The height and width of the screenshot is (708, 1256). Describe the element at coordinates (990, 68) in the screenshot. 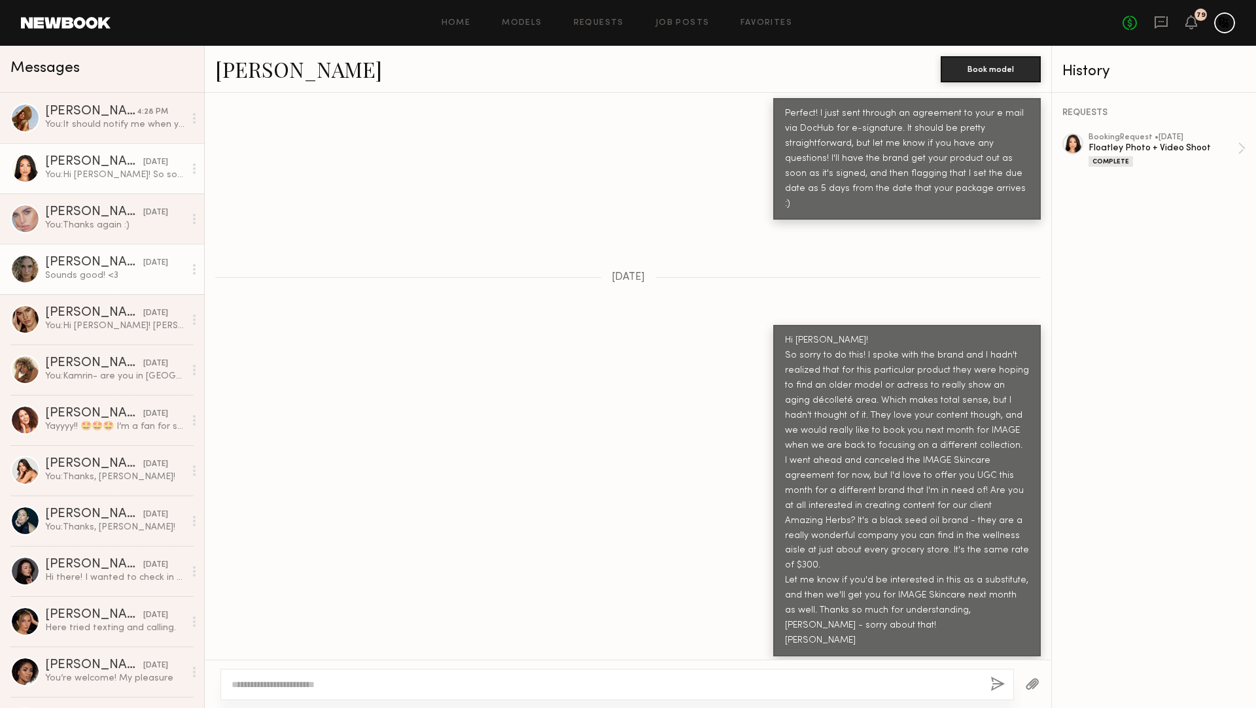

I see `a: Book model` at that location.